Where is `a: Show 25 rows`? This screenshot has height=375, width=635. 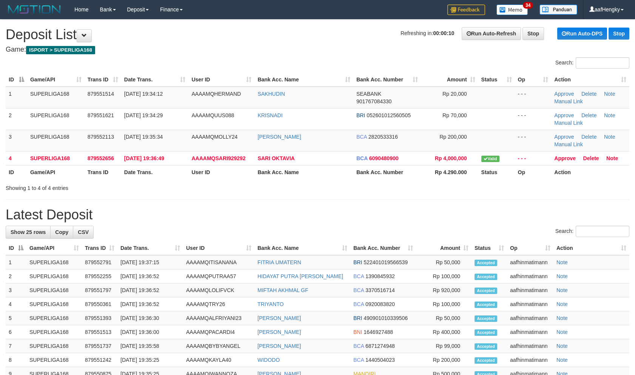
a: Show 25 rows is located at coordinates (28, 232).